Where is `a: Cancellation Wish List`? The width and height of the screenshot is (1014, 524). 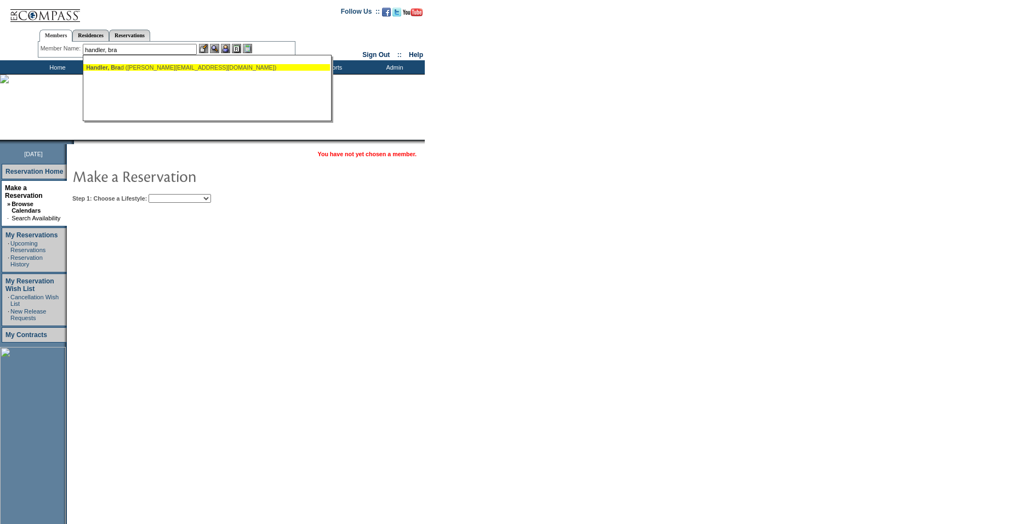 a: Cancellation Wish List is located at coordinates (35, 300).